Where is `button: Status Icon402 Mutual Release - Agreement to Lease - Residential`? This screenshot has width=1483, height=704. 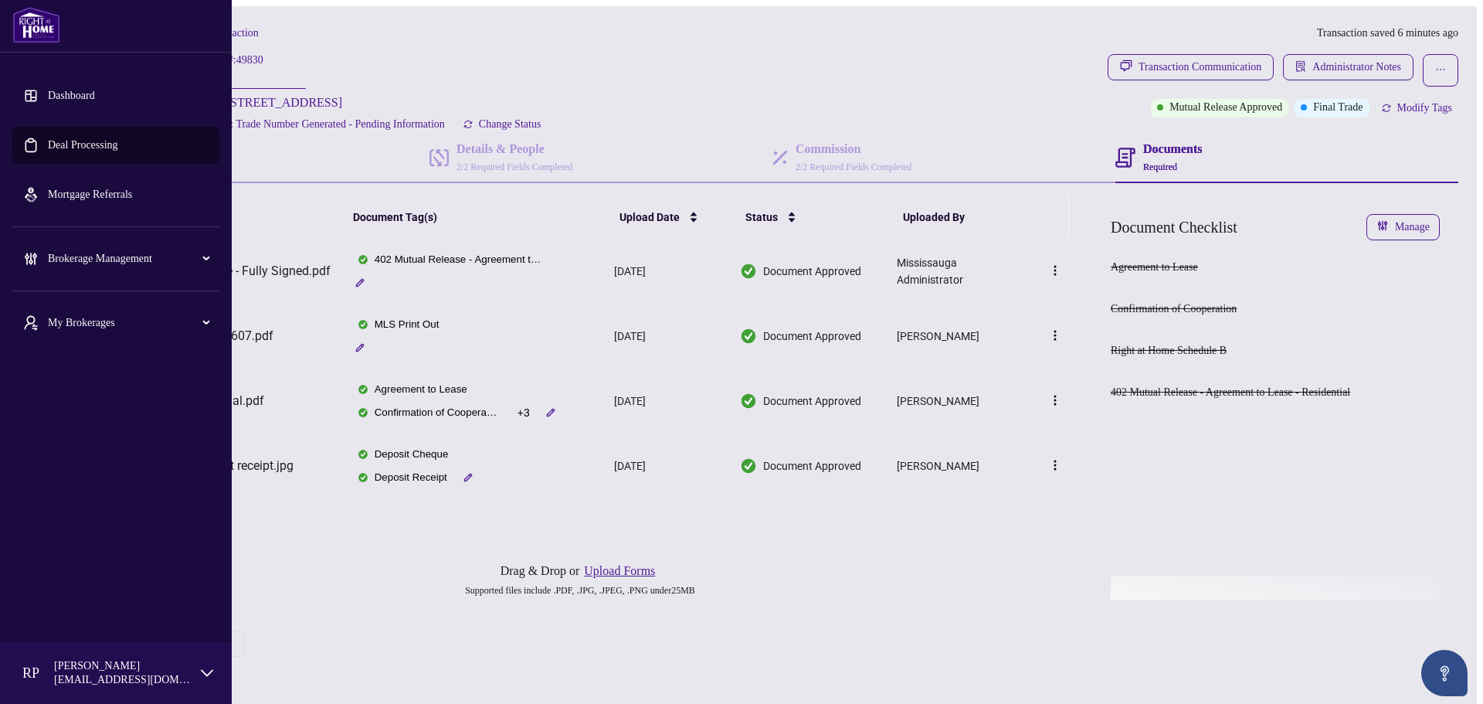
button: Status Icon402 Mutual Release - Agreement to Lease - Residential is located at coordinates (451, 271).